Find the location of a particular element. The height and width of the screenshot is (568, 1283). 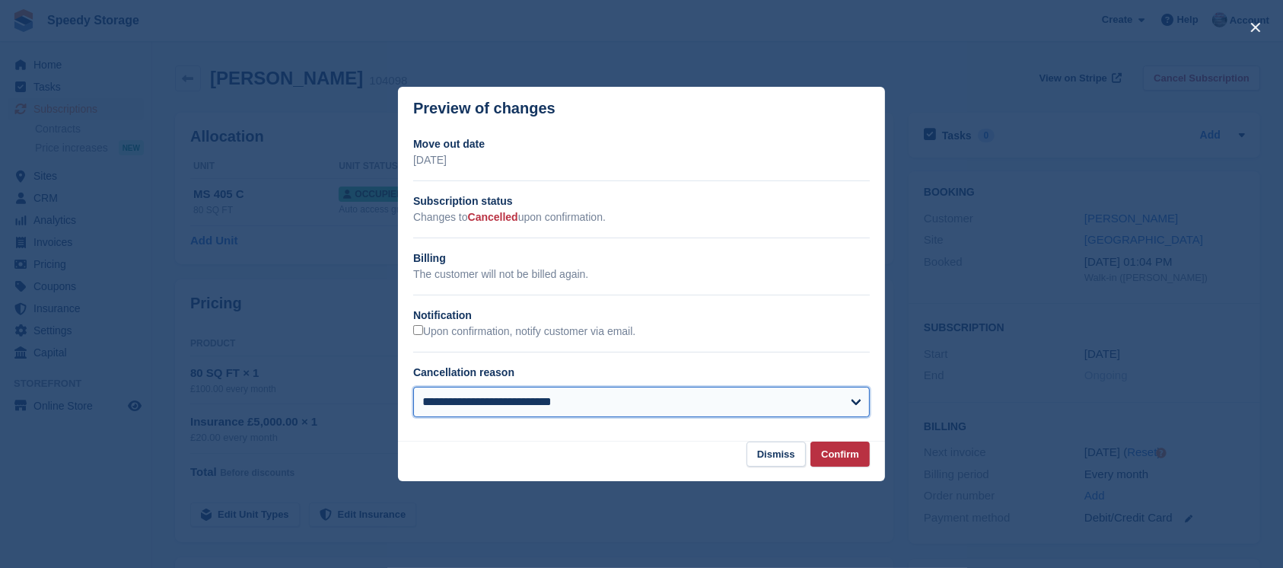

button: close is located at coordinates (1255, 27).